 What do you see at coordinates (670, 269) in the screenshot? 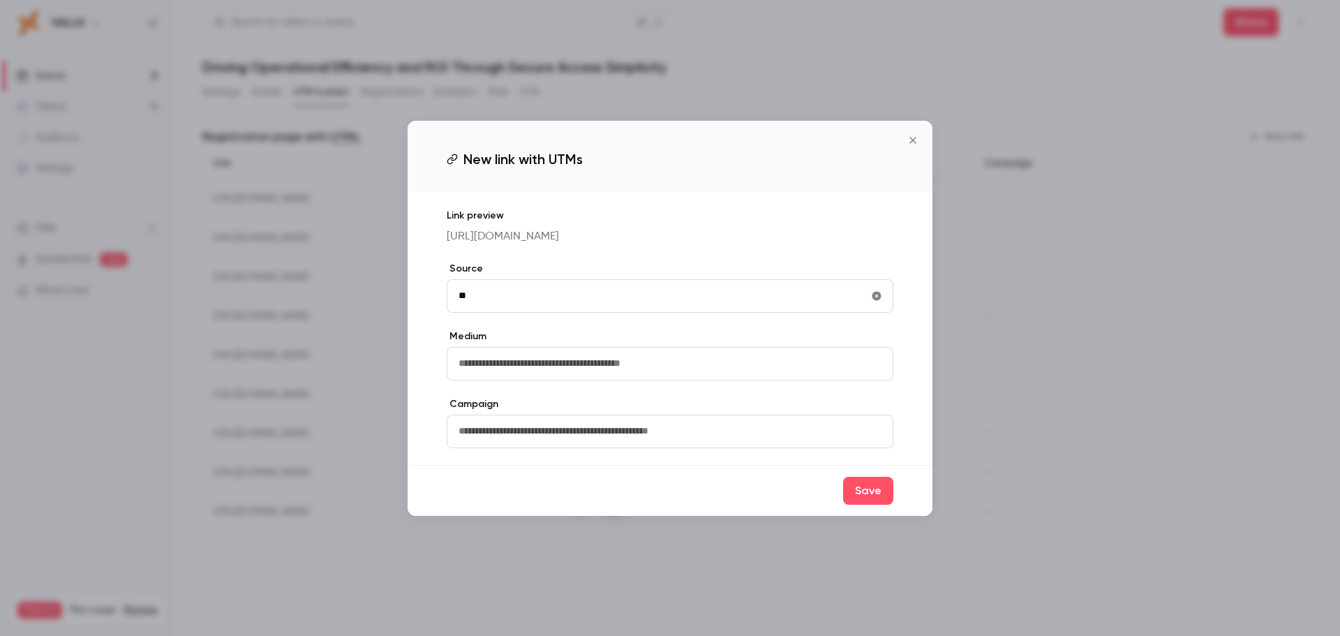
I see `label: Source` at bounding box center [670, 269].